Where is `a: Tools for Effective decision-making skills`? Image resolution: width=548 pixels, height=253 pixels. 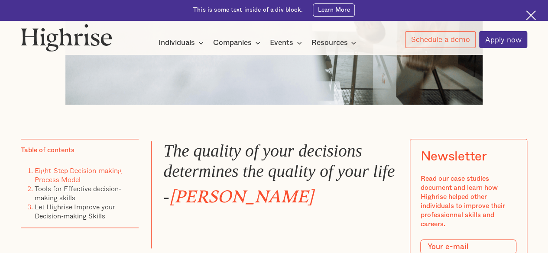
a: Tools for Effective decision-making skills is located at coordinates (78, 193).